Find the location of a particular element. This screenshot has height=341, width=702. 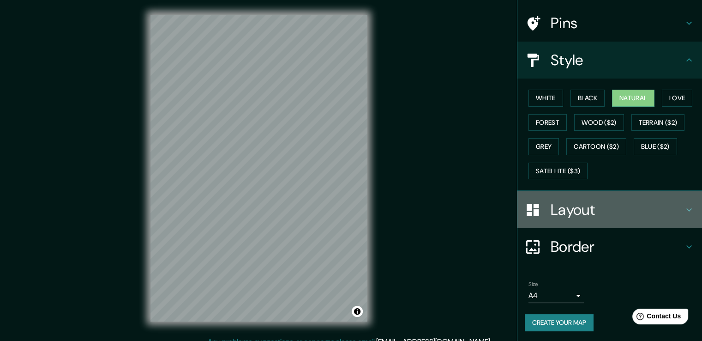

button: Terrain ($2) is located at coordinates (658, 122).